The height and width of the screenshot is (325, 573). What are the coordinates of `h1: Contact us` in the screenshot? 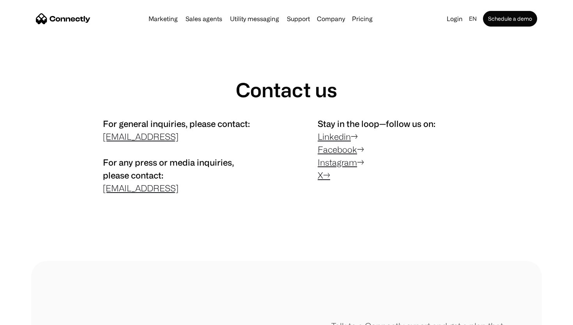 It's located at (287, 90).